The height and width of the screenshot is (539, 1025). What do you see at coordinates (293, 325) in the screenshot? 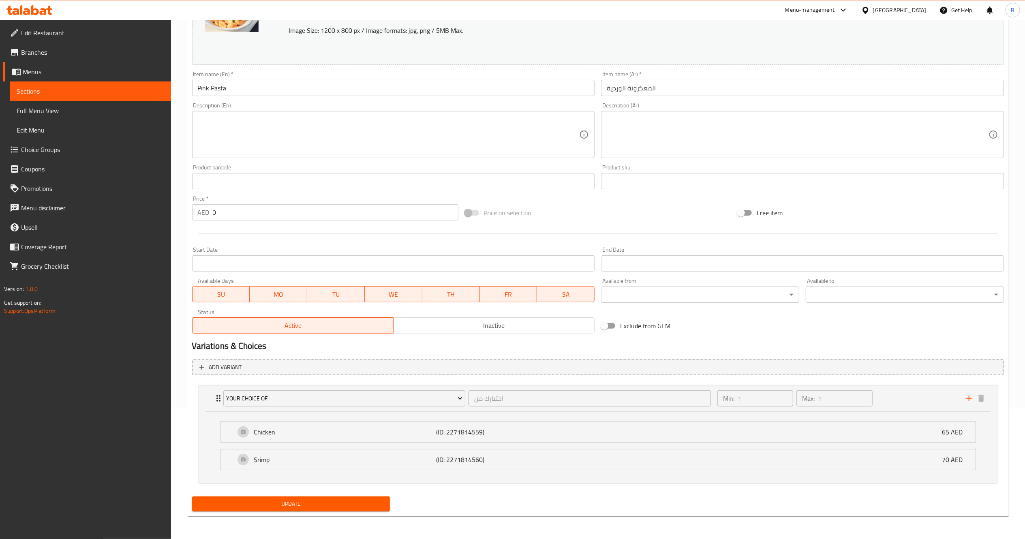
I see `button: Active` at bounding box center [293, 325].